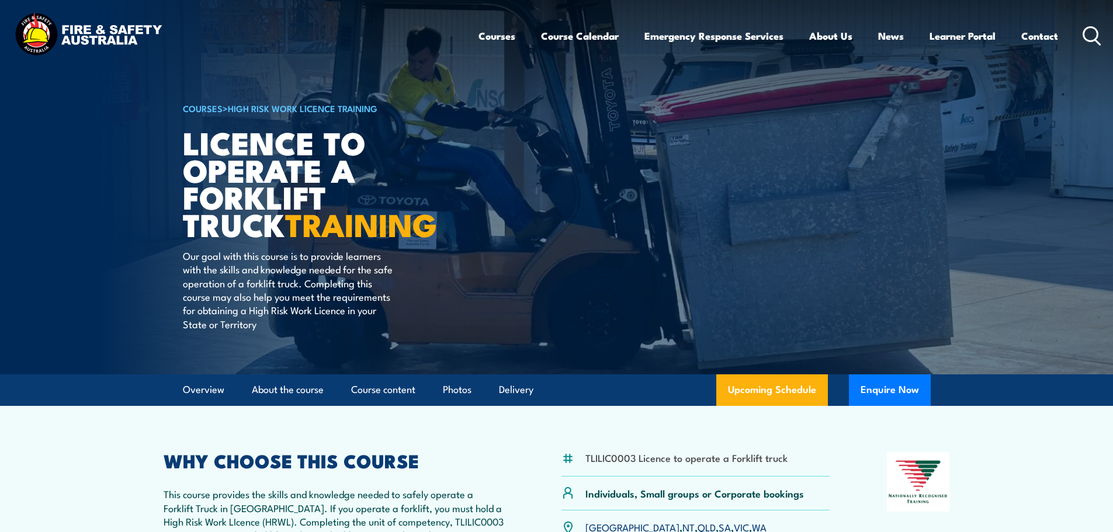 The height and width of the screenshot is (532, 1113). What do you see at coordinates (303, 108) in the screenshot?
I see `a: High Risk Work Licence Training` at bounding box center [303, 108].